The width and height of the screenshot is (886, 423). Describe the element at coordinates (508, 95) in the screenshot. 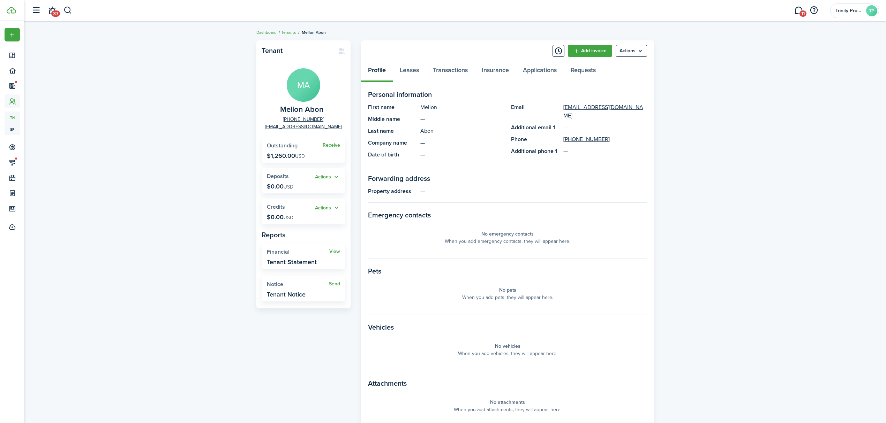

I see `panel-main-section-title: Personal information` at that location.